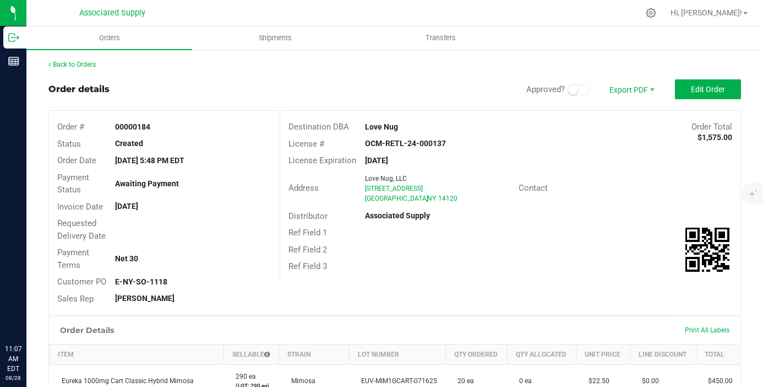 The image size is (763, 387). What do you see at coordinates (133, 127) in the screenshot?
I see `strong: 00000184` at bounding box center [133, 127].